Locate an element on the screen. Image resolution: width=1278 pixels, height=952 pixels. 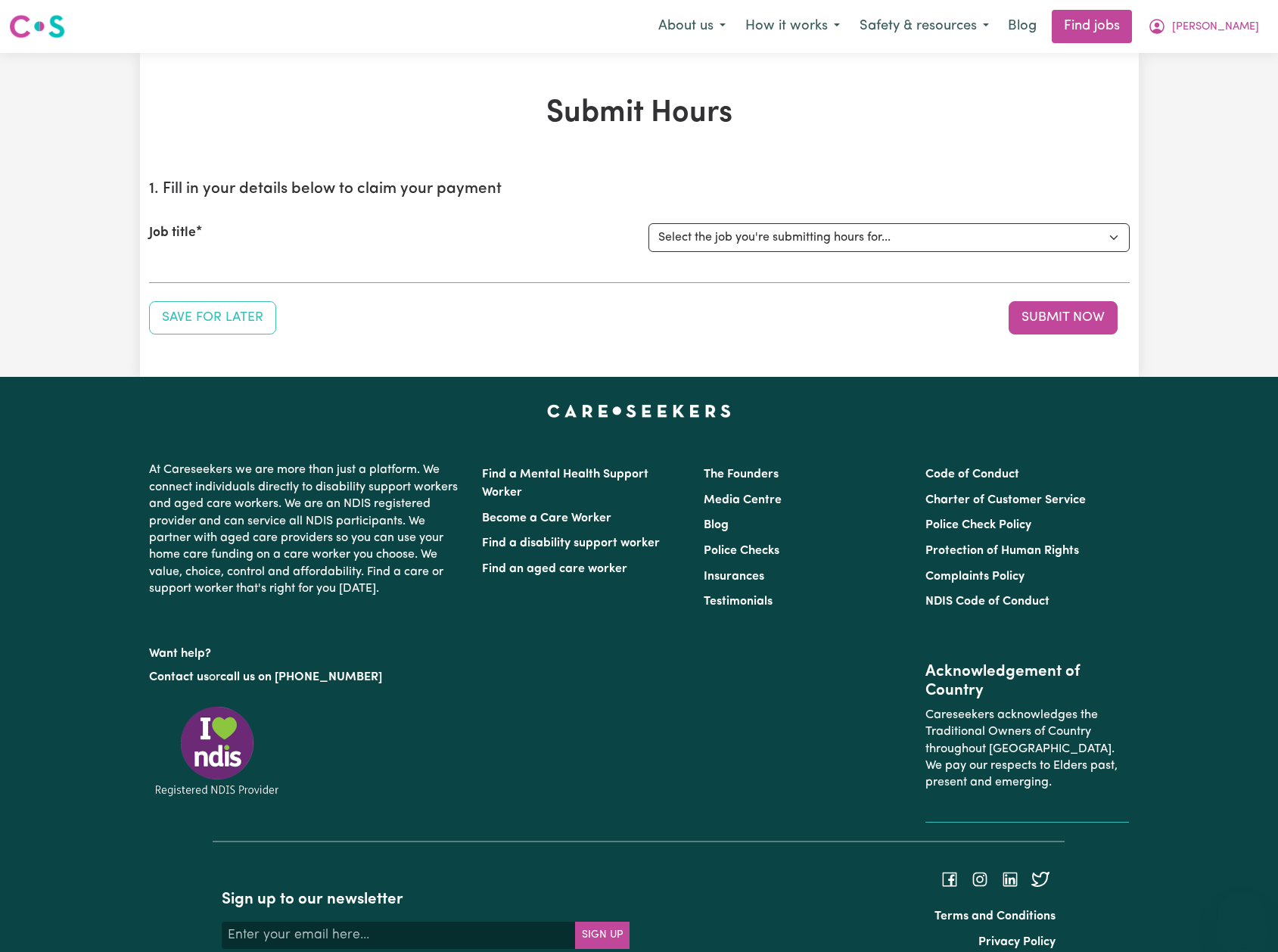
a: Careseekers home page is located at coordinates (639, 410).